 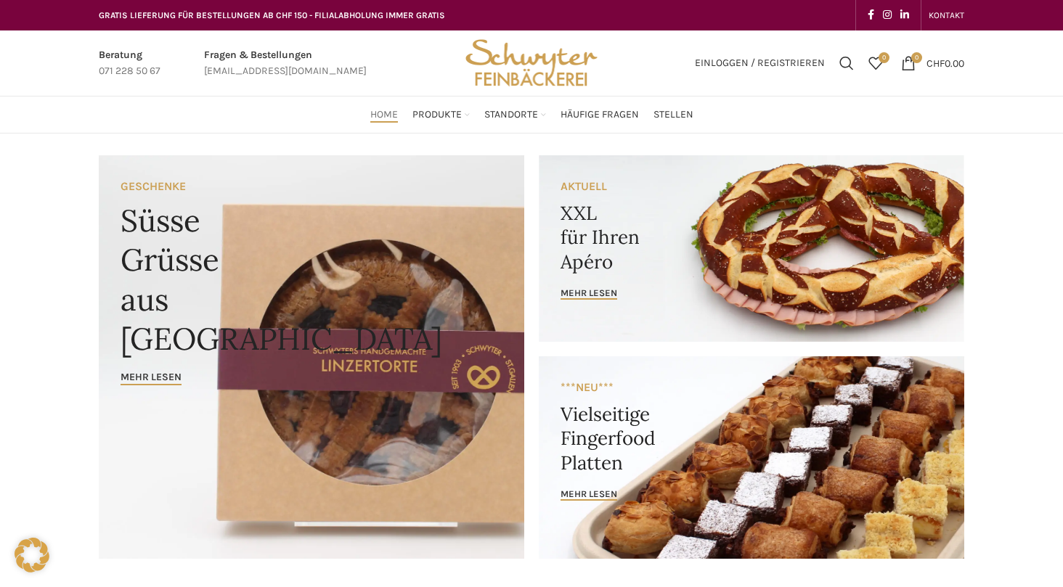 I want to click on a: Facebook social link, so click(x=870, y=15).